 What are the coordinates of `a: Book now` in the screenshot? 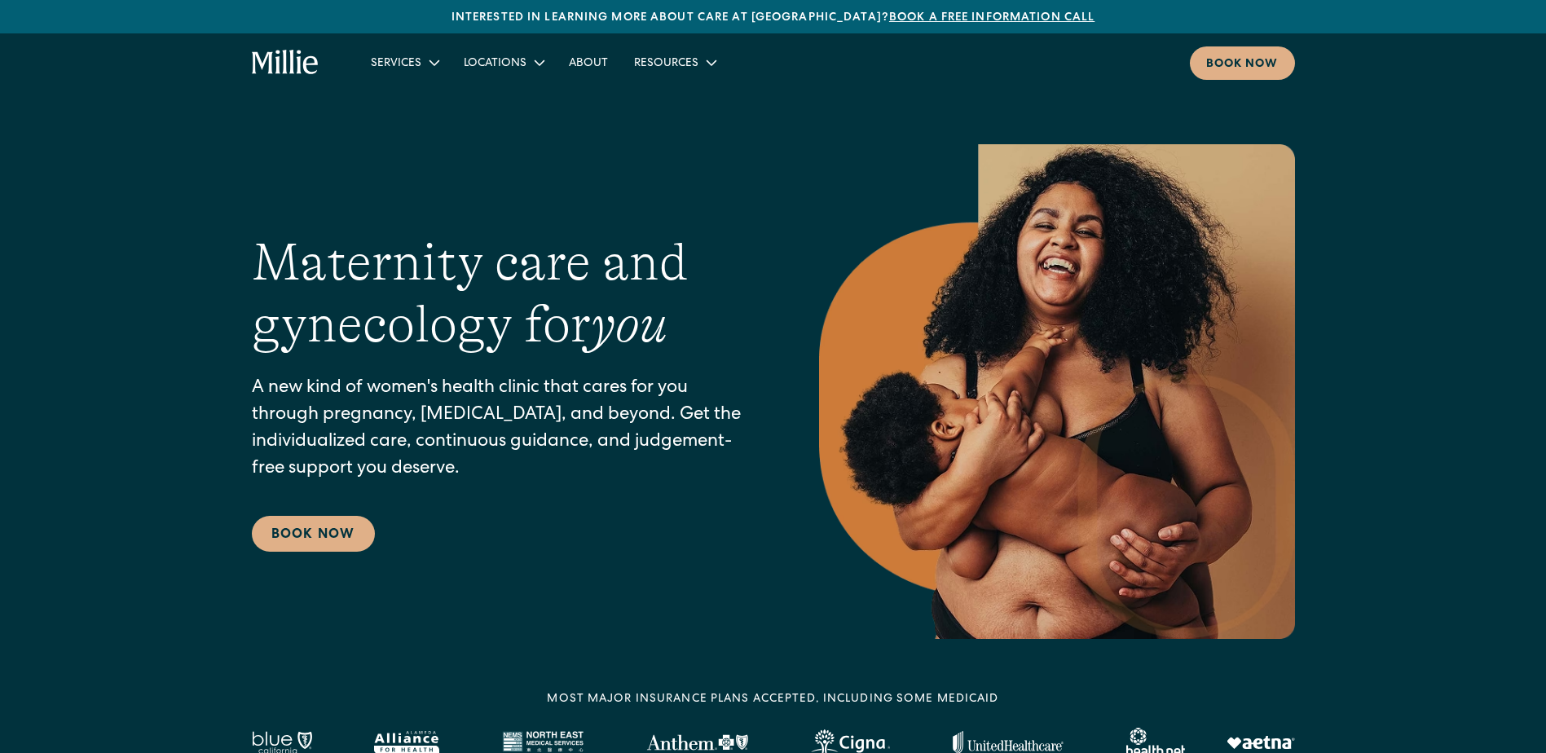 It's located at (1242, 63).